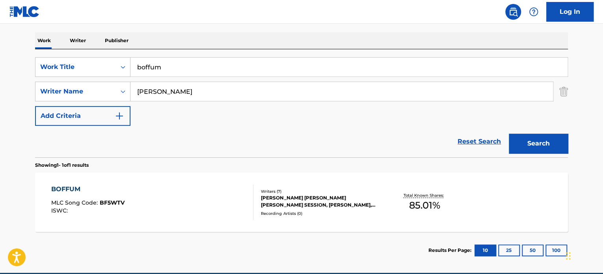 The image size is (603, 274). I want to click on a: Log In, so click(570, 12).